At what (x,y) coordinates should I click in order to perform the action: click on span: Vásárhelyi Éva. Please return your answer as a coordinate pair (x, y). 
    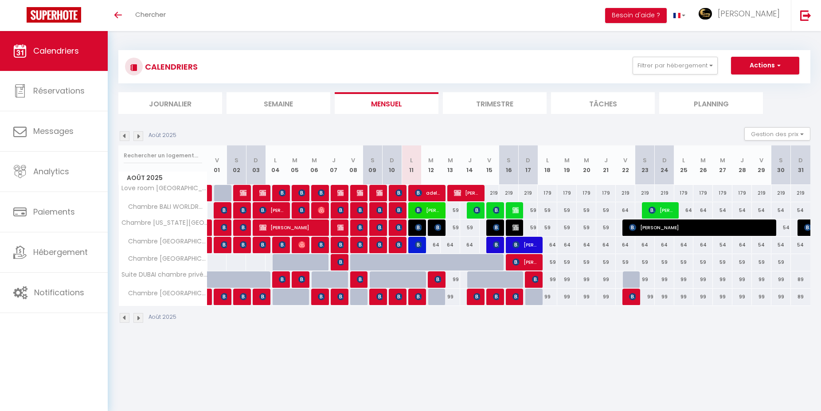
    Looking at the image, I should click on (399, 210).